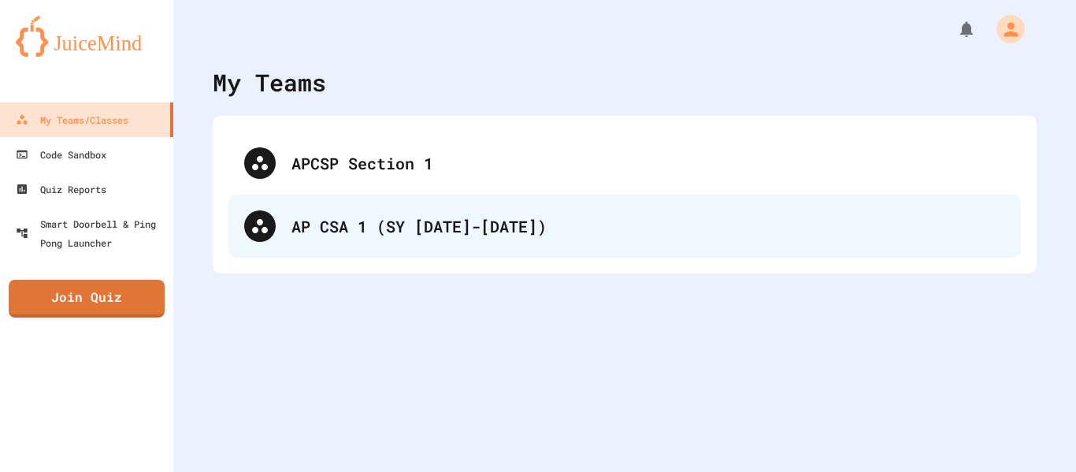  What do you see at coordinates (87, 299) in the screenshot?
I see `a: Join Quiz` at bounding box center [87, 299].